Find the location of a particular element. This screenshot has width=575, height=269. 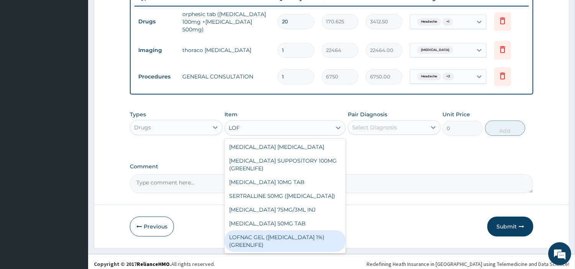

div: Chat with us now is located at coordinates (84, 48).